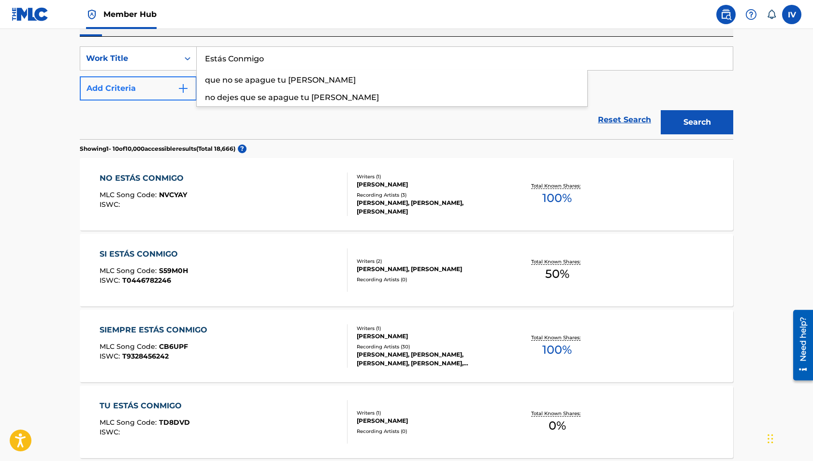  What do you see at coordinates (144, 178) in the screenshot?
I see `div: NO ESTÁS CONMIGO` at bounding box center [144, 178].